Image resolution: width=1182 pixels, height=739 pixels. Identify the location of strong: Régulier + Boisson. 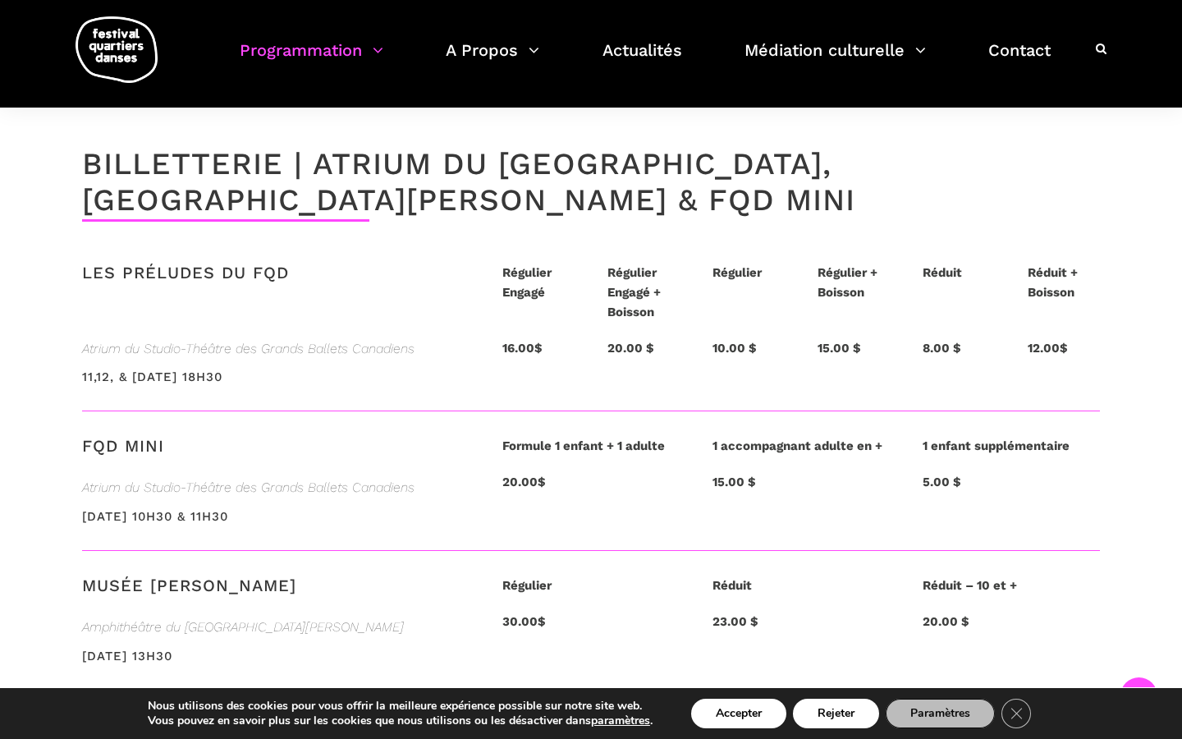
(847, 282).